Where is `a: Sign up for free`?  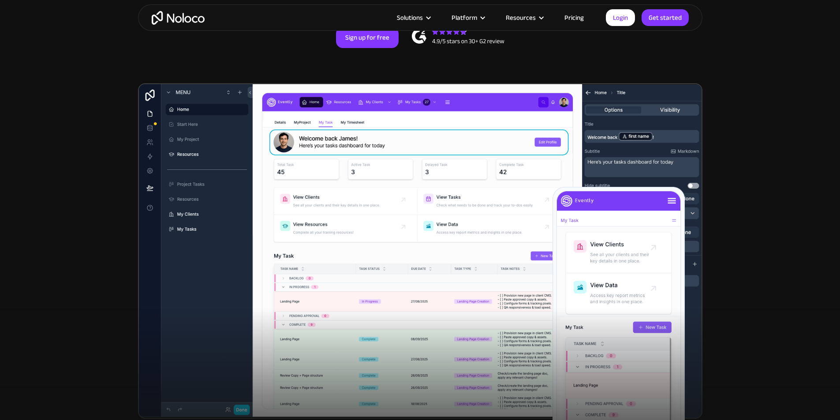 a: Sign up for free is located at coordinates (367, 37).